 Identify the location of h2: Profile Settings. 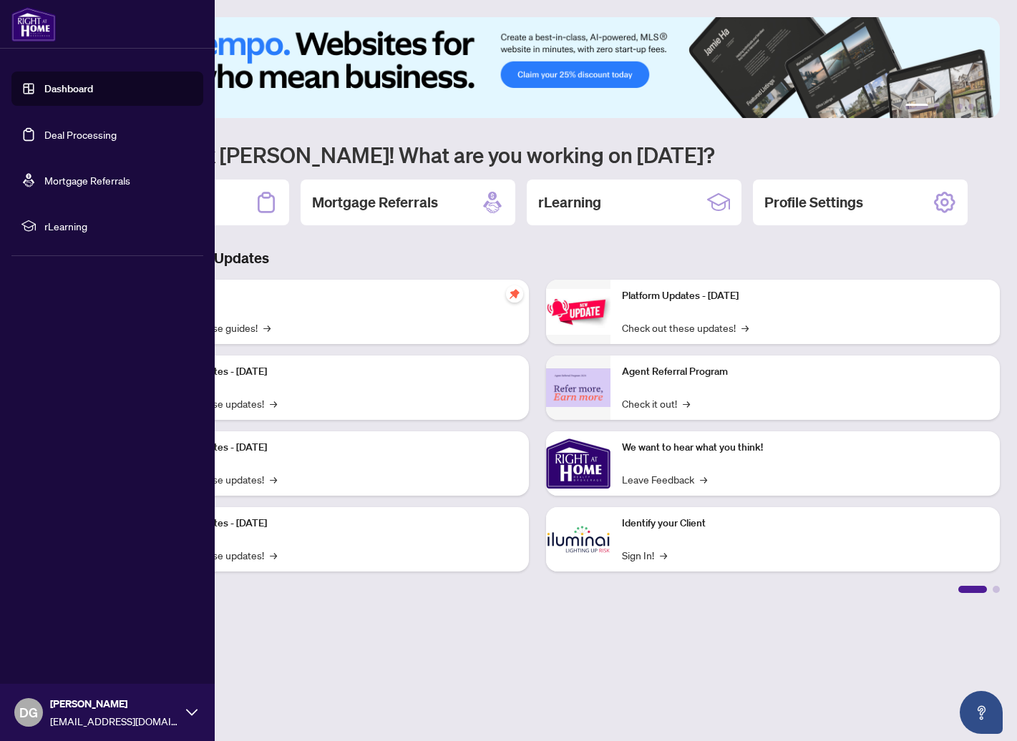
(813, 202).